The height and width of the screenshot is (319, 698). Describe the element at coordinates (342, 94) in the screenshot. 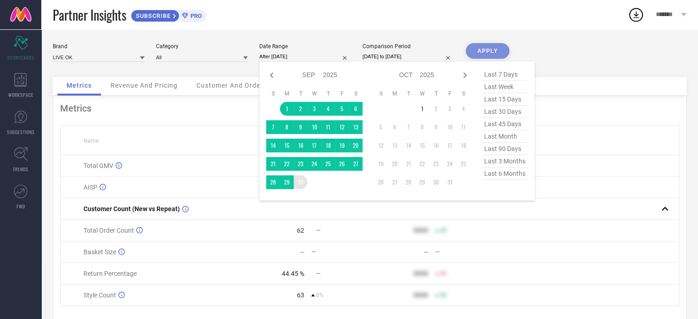

I see `th: Friday` at that location.